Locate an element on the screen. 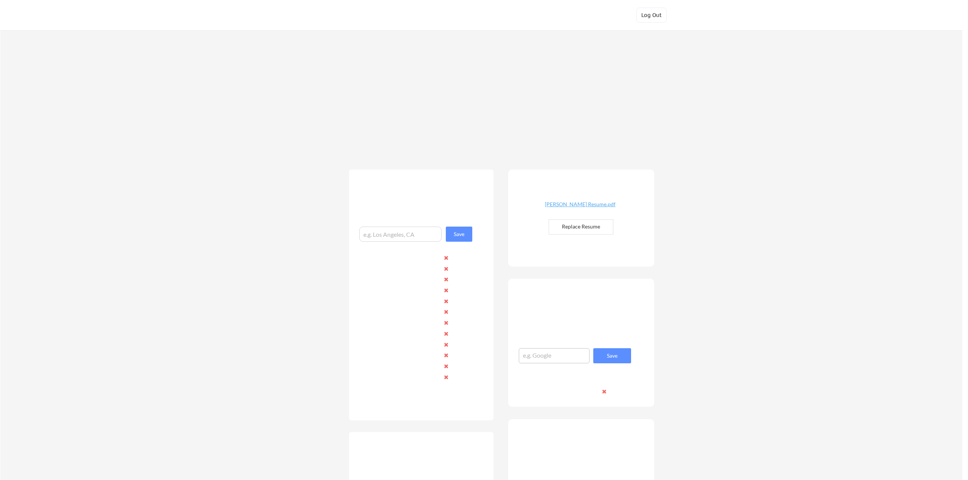 The width and height of the screenshot is (968, 480). button: Log Out is located at coordinates (651, 15).